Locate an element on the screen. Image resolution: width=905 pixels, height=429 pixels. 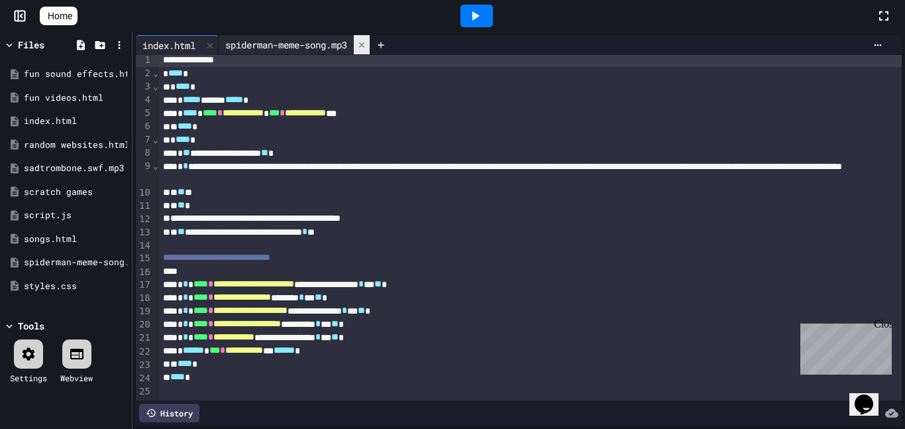
div: 4 is located at coordinates (144, 100).